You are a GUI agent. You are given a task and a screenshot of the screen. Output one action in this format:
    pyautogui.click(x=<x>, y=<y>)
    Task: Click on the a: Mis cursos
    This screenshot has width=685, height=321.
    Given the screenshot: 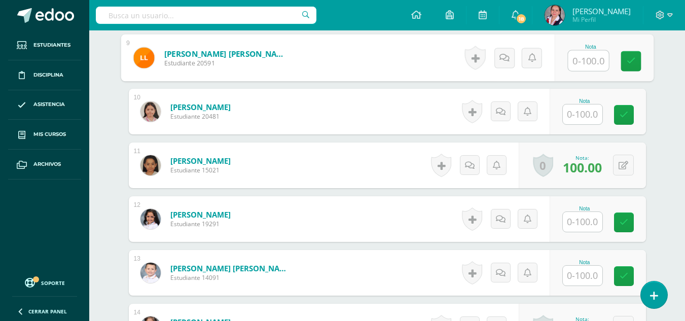 What is the action you would take?
    pyautogui.click(x=45, y=134)
    